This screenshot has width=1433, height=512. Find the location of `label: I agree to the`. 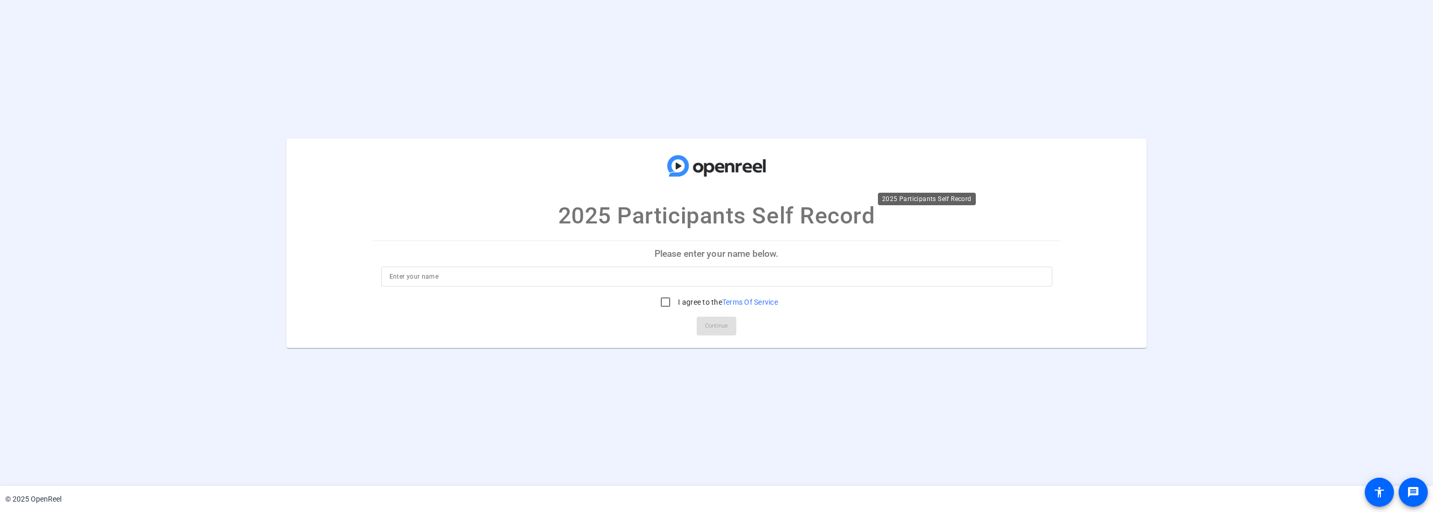

label: I agree to the is located at coordinates (727, 302).